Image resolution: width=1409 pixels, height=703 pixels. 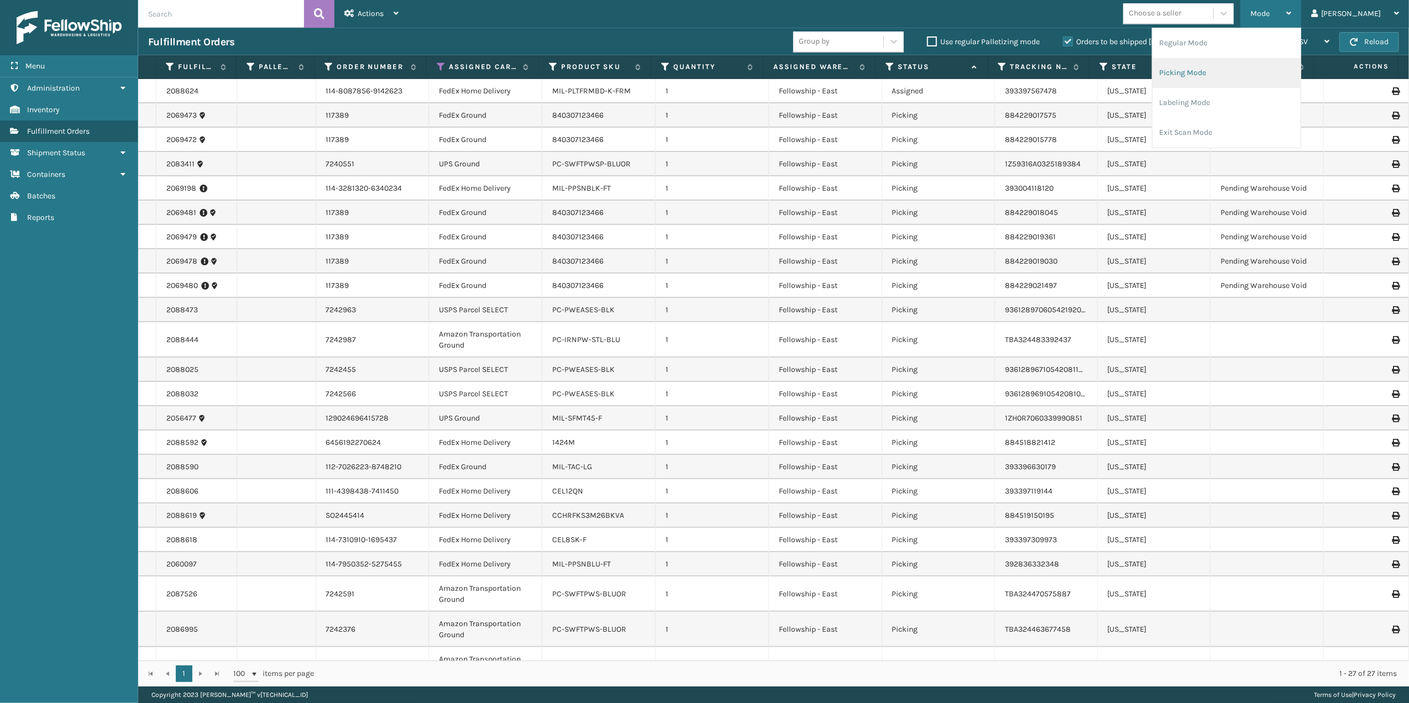 What do you see at coordinates (373, 564) in the screenshot?
I see `td: 114-7950352-5275455` at bounding box center [373, 564].